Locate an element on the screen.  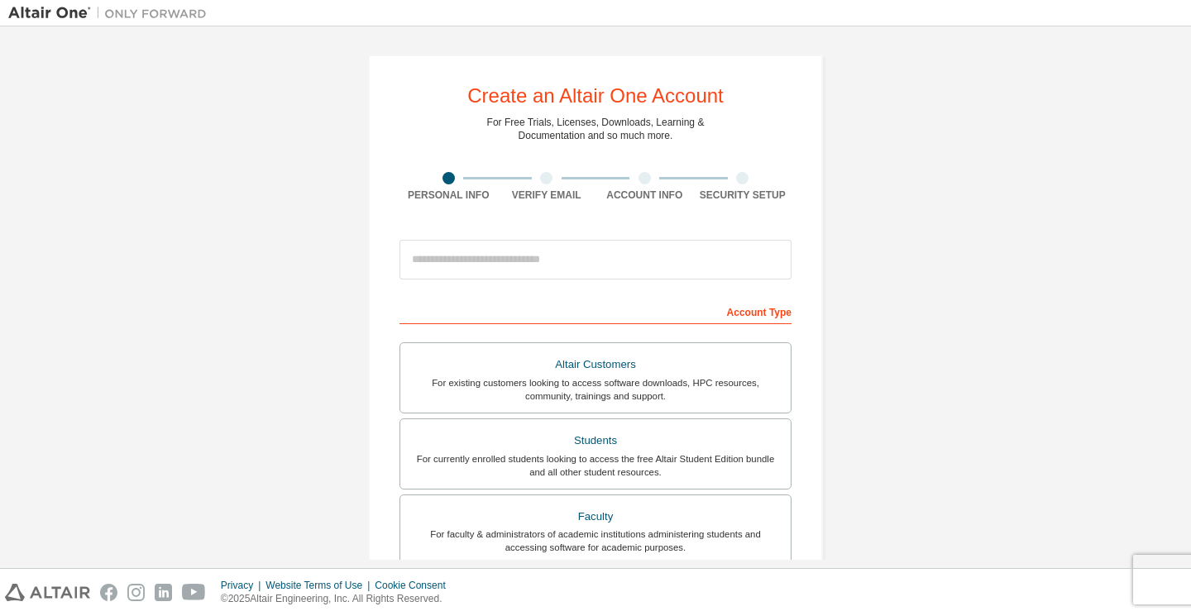
div: Faculty is located at coordinates (596, 517).